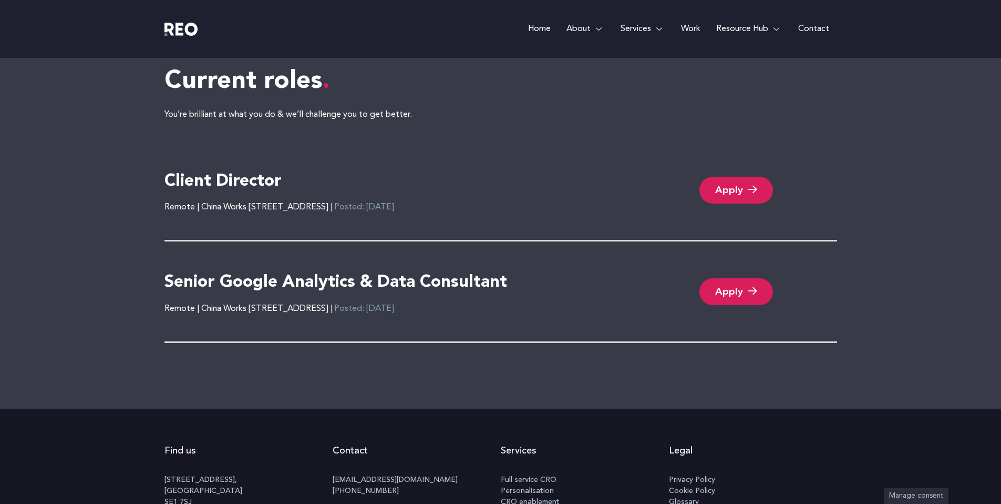 This screenshot has height=504, width=1001. What do you see at coordinates (247, 81) in the screenshot?
I see `span: Current roles` at bounding box center [247, 81].